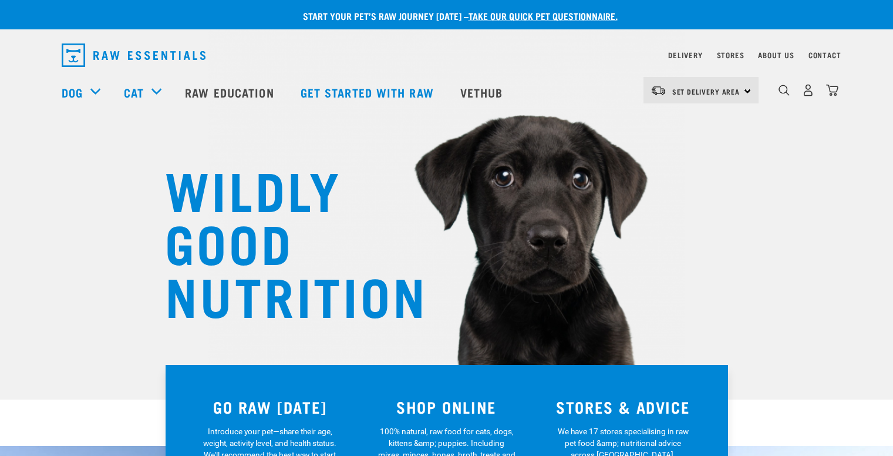 This screenshot has width=893, height=456. Describe the element at coordinates (133, 55) in the screenshot. I see `img: Raw Essentials Logo` at that location.